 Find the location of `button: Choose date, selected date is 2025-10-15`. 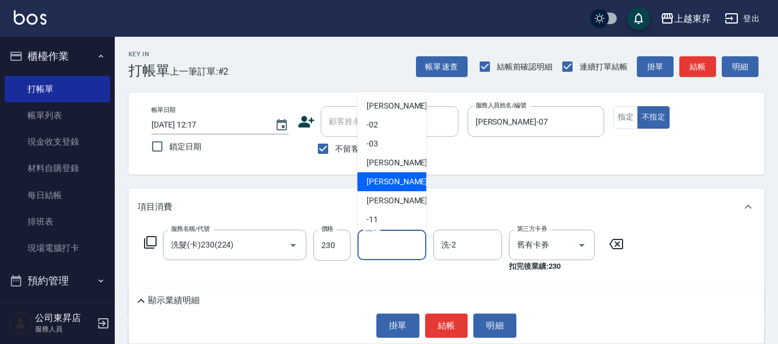

button: Choose date, selected date is 2025-10-15 is located at coordinates (282, 125).